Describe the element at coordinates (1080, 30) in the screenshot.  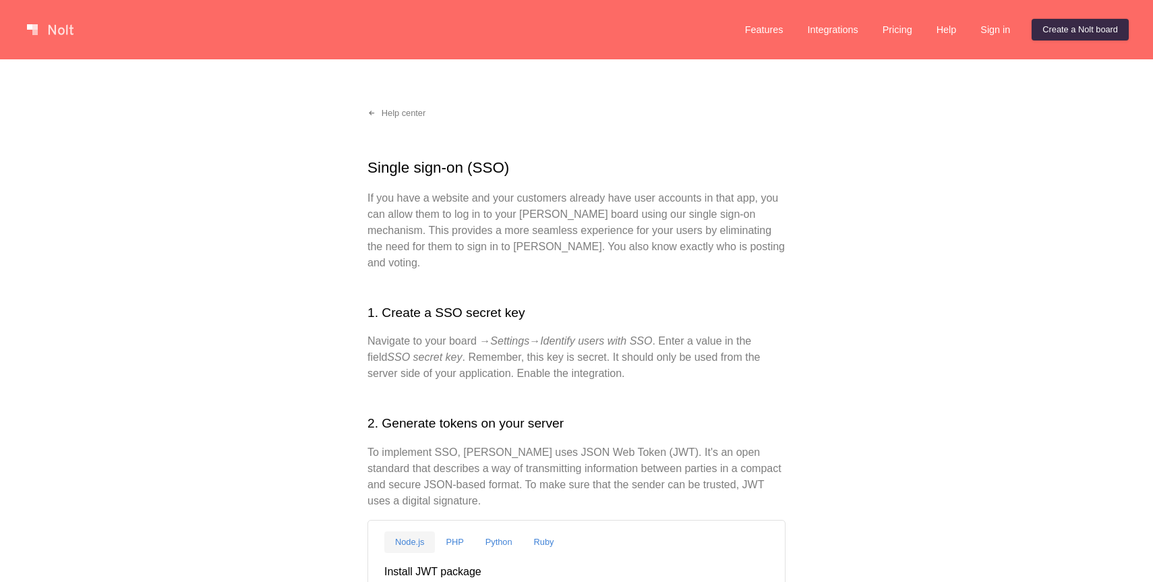
I see `a: Create a Nolt board` at that location.